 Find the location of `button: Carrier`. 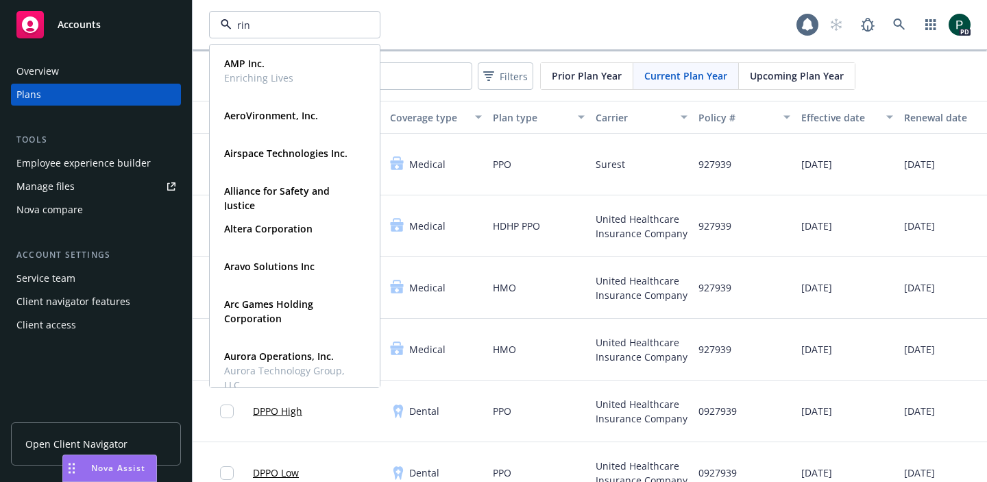

button: Carrier is located at coordinates (641, 117).